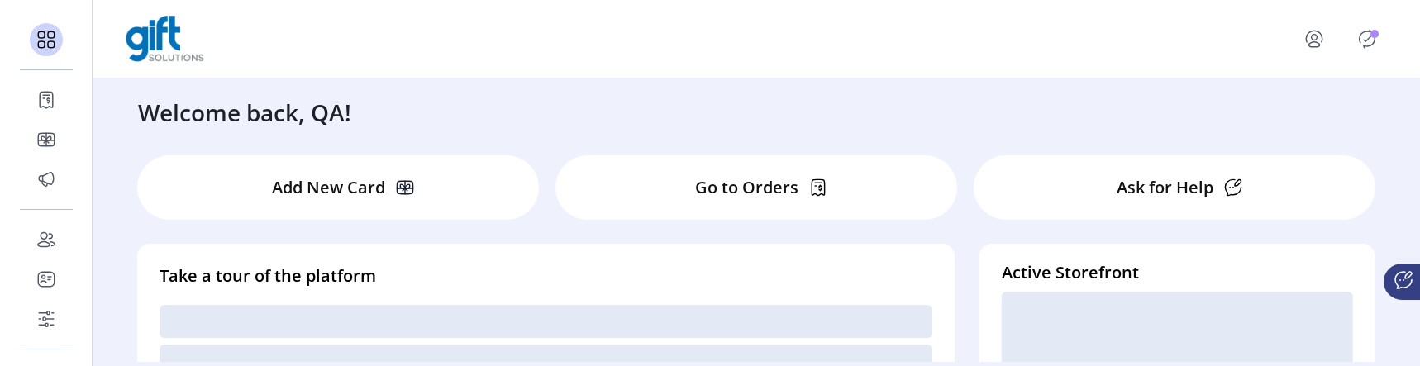  I want to click on button: menu, so click(1317, 39).